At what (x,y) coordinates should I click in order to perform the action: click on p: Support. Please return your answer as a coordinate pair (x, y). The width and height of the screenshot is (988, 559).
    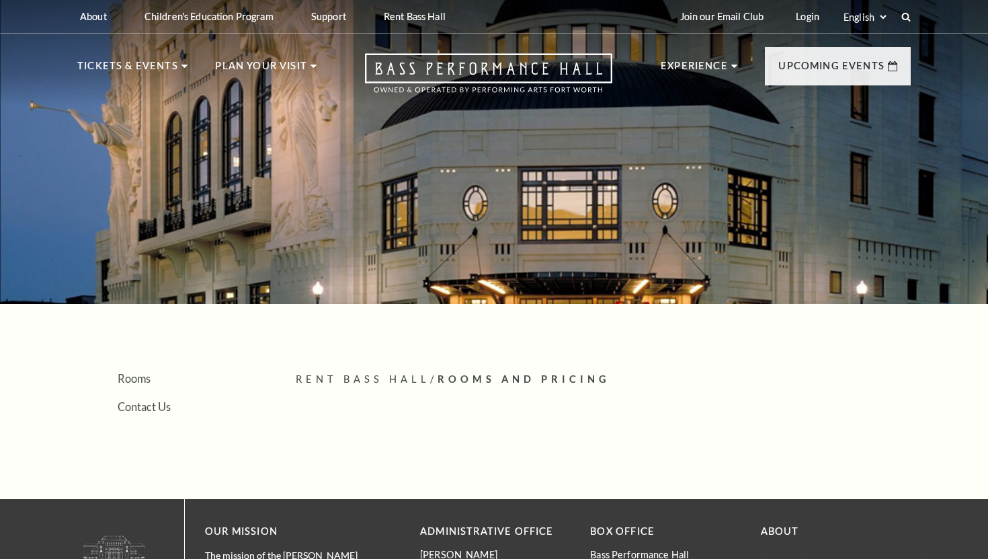
    Looking at the image, I should click on (329, 16).